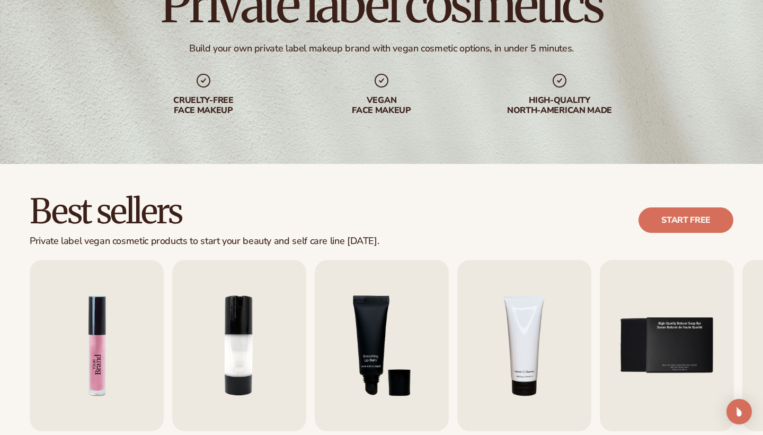  Describe the element at coordinates (204, 211) in the screenshot. I see `h2: Best sellers` at that location.